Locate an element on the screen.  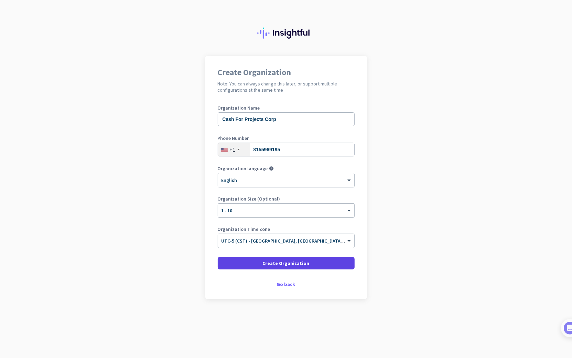
label: Organization Size (Optional) is located at coordinates (286, 199).